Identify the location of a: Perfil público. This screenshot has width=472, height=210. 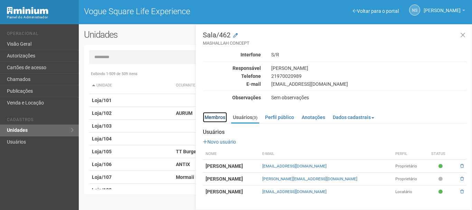
(279, 117).